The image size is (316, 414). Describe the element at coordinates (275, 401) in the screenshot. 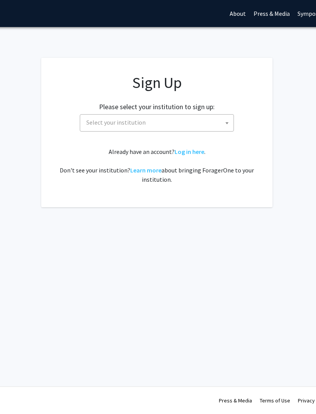

I see `a: Terms of Use` at that location.